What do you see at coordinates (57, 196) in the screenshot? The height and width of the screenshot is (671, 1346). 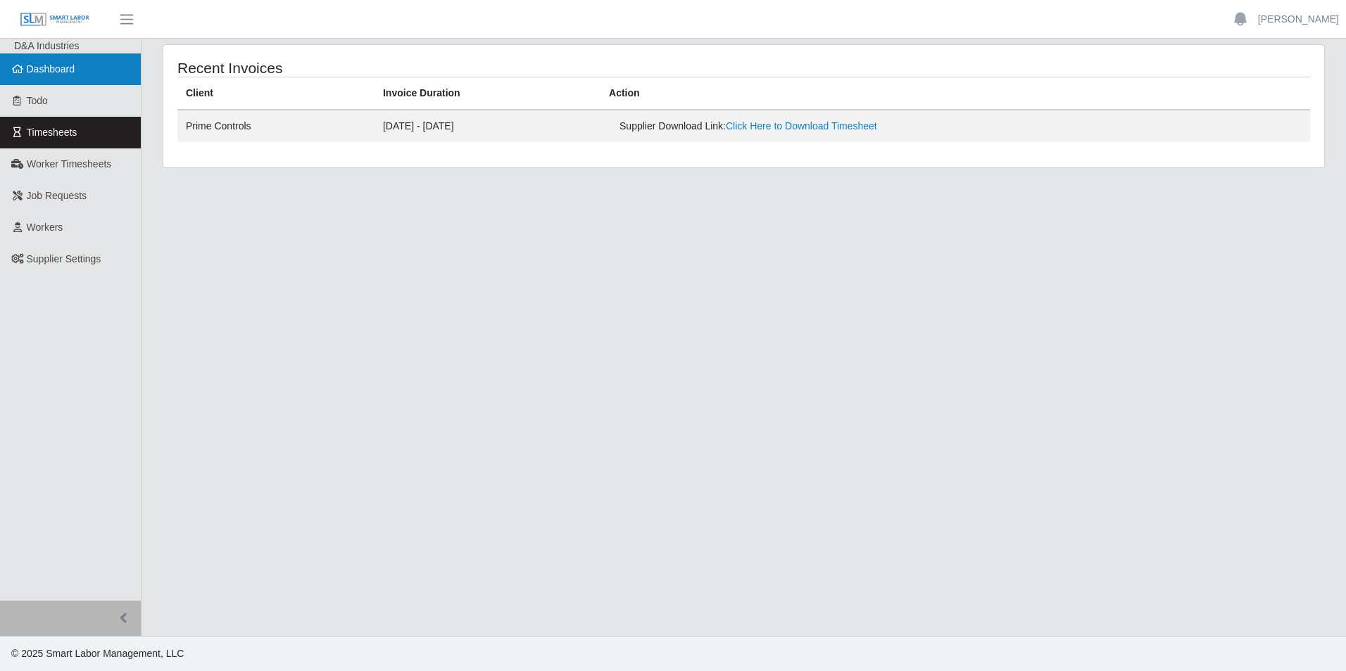 I see `span: Job Requests` at bounding box center [57, 196].